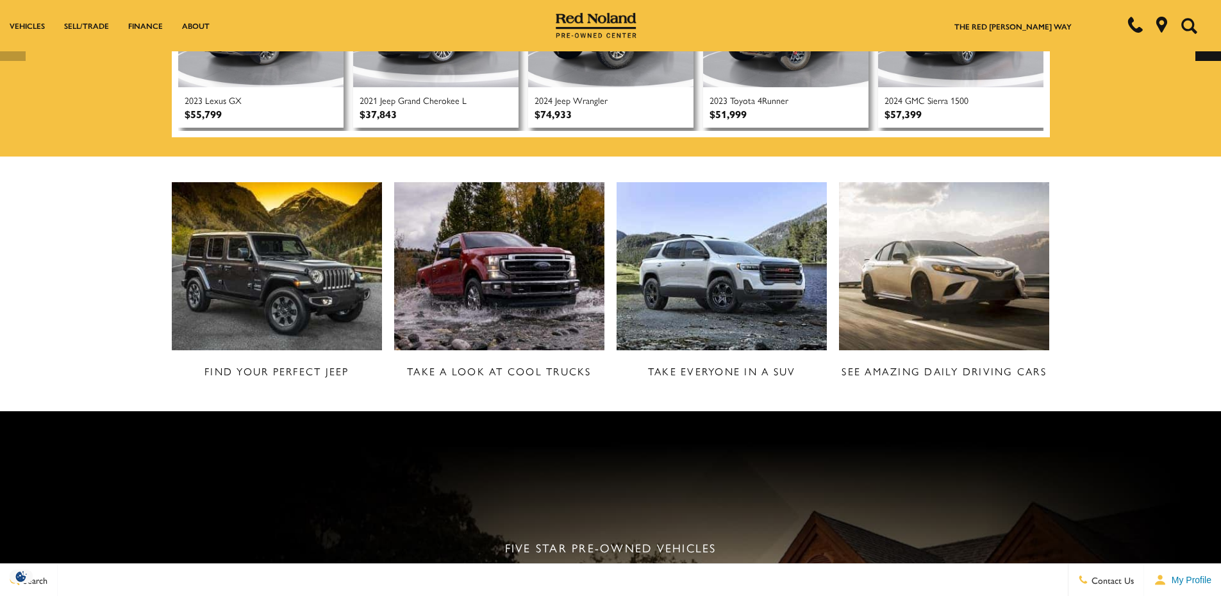 This screenshot has height=596, width=1221. I want to click on a: See Amazing Daily Driving Cars See Amazing Daily Driving Cars, so click(944, 290).